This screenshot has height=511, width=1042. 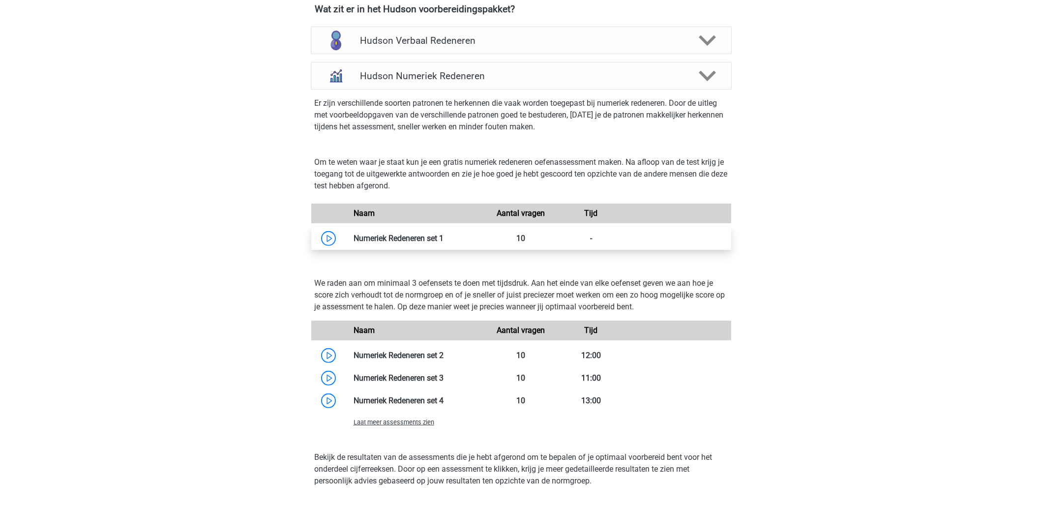 What do you see at coordinates (521, 174) in the screenshot?
I see `p: Om te weten waar je staat kun je een gratis numeriek redeneren oefenassessment maken. Na afloop v...` at bounding box center [521, 174].